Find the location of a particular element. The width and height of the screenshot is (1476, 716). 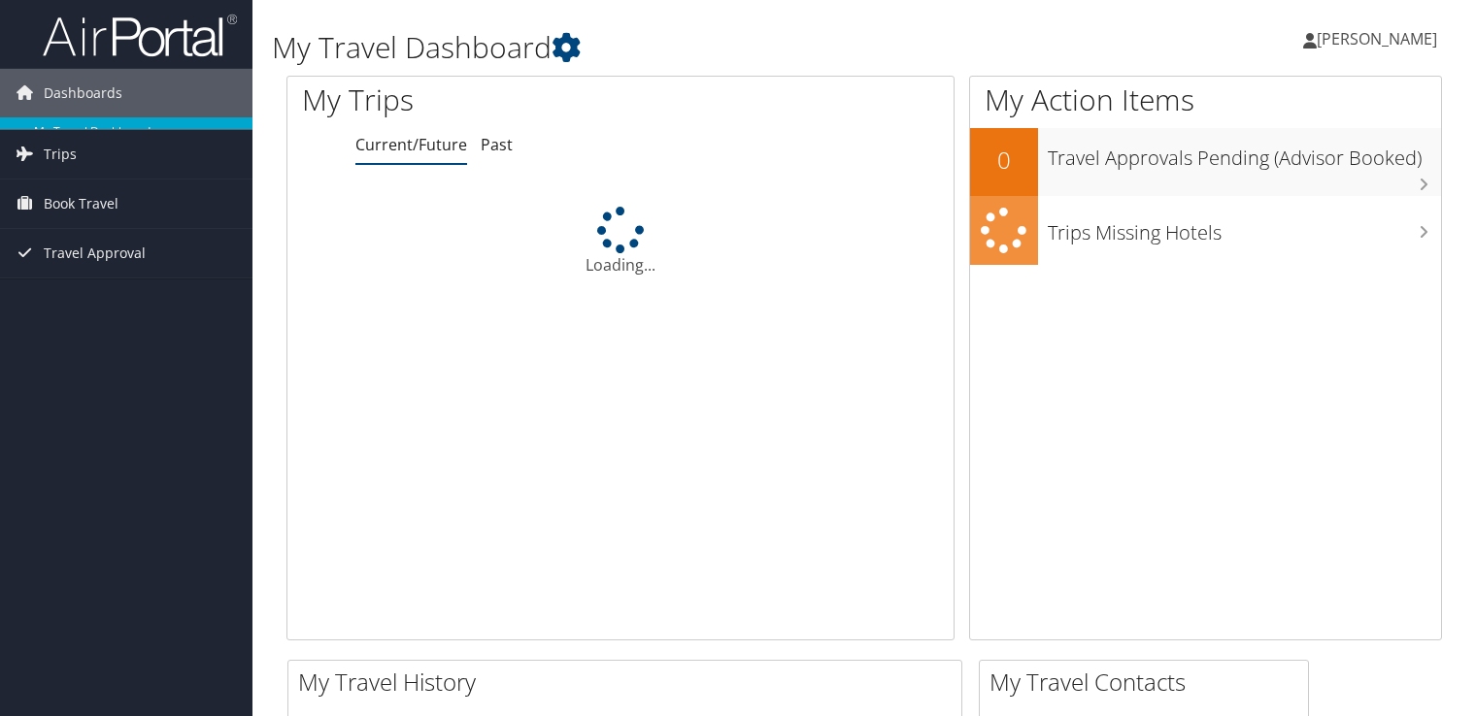

h2: 0 is located at coordinates (1004, 160).